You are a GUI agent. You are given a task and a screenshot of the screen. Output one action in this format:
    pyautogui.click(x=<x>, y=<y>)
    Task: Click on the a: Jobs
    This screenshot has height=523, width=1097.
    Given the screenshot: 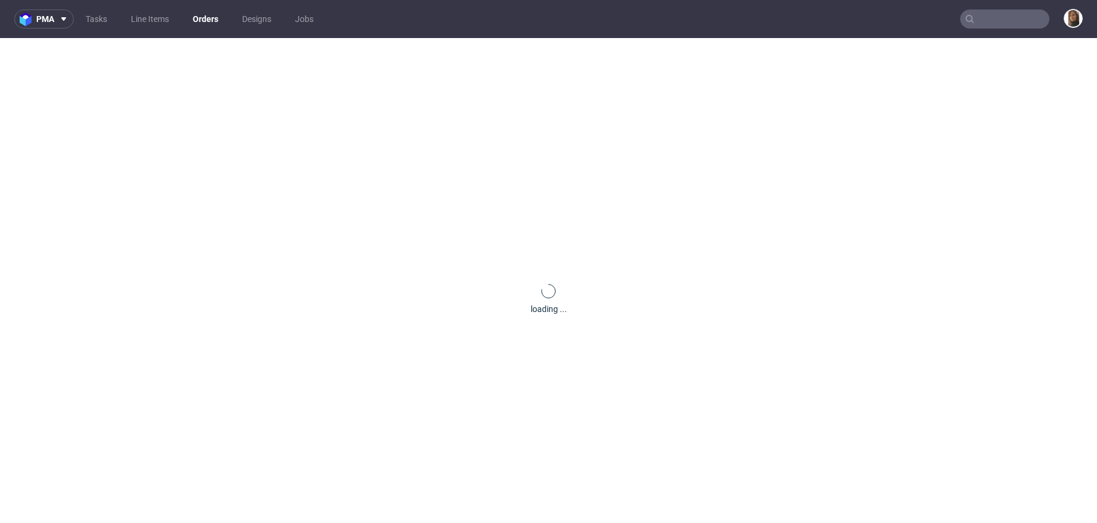 What is the action you would take?
    pyautogui.click(x=304, y=19)
    